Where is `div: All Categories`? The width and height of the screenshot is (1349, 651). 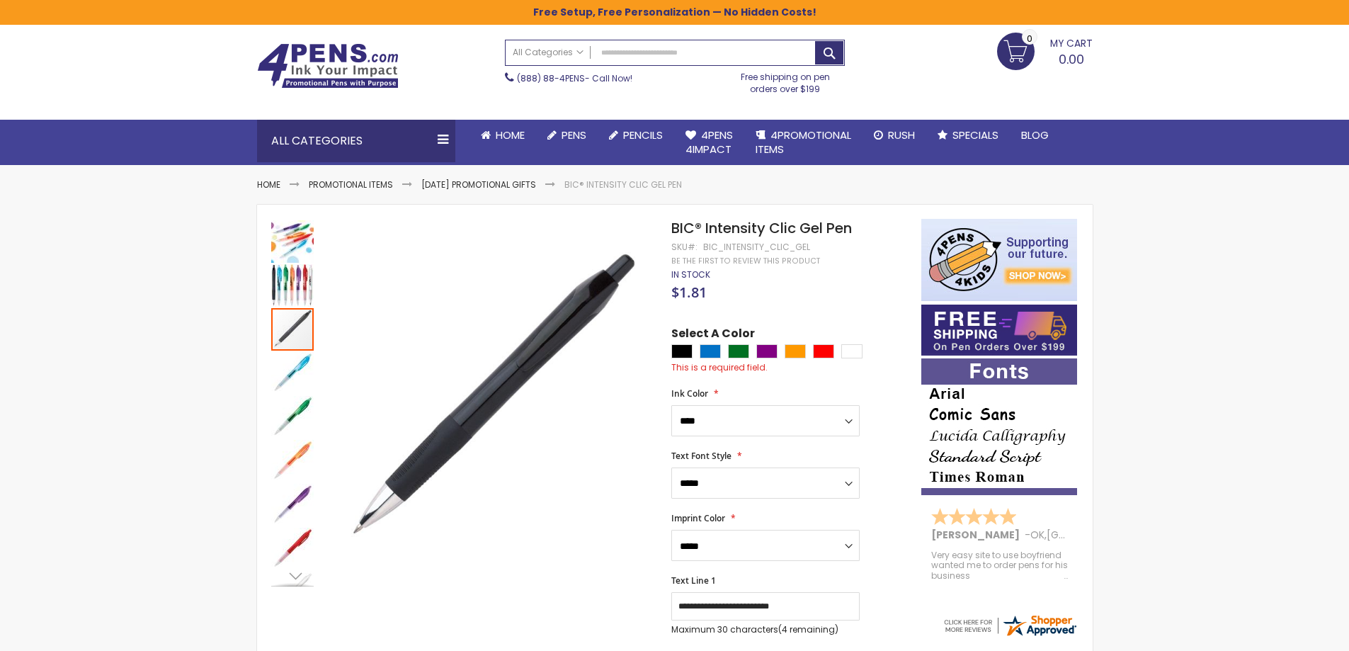
div: All Categories is located at coordinates (356, 141).